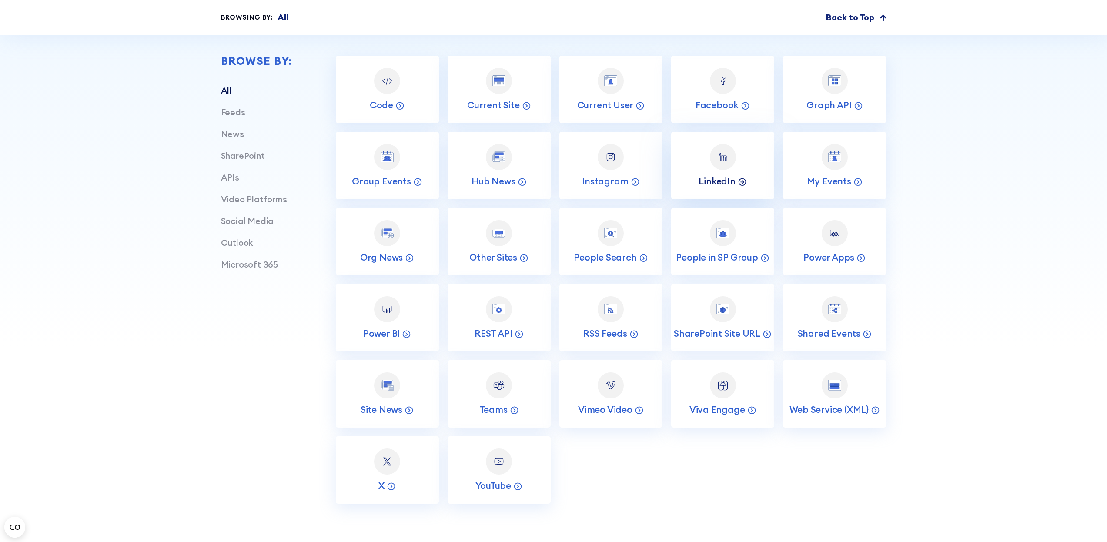  What do you see at coordinates (723, 165) in the screenshot?
I see `a: LinkedInLinkedIn` at bounding box center [723, 165].